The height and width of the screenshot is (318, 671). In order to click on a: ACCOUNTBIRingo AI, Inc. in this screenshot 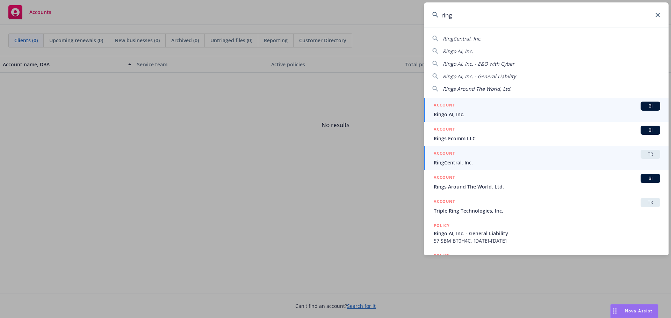, I will do `click(546, 110)`.